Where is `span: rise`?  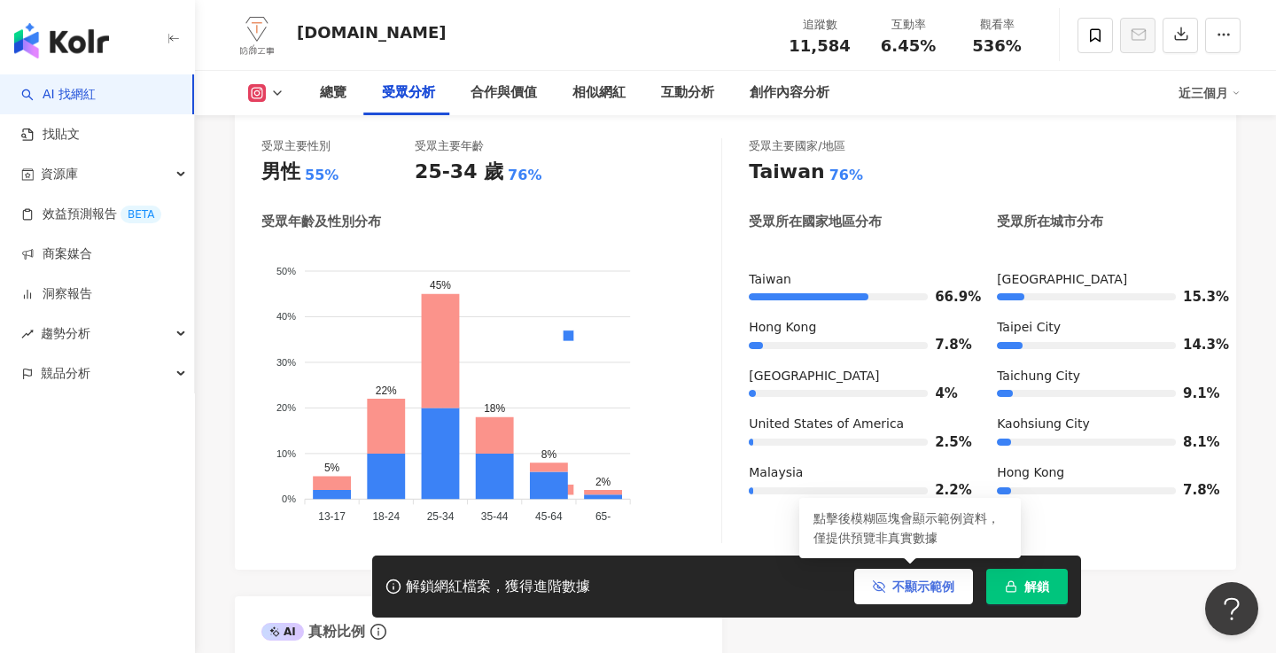
span: rise is located at coordinates (27, 334).